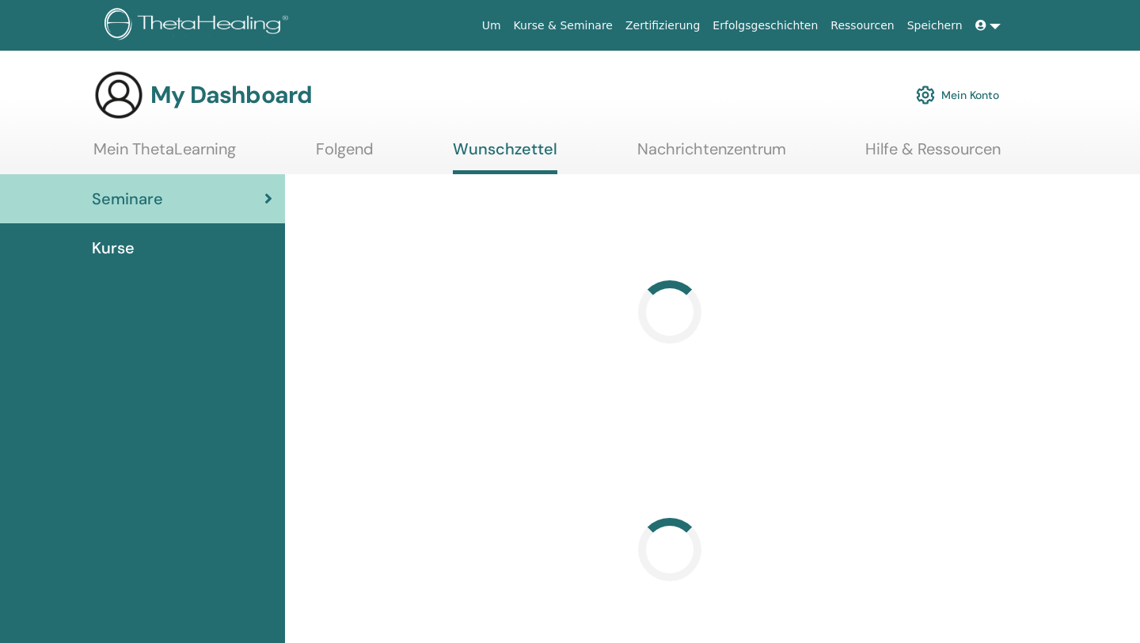 Image resolution: width=1140 pixels, height=643 pixels. Describe the element at coordinates (862, 25) in the screenshot. I see `a: Ressourcen` at that location.